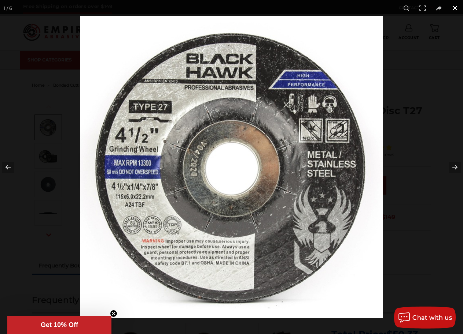 The image size is (463, 334). What do you see at coordinates (432, 318) in the screenshot?
I see `span: Chat with us` at bounding box center [432, 318].